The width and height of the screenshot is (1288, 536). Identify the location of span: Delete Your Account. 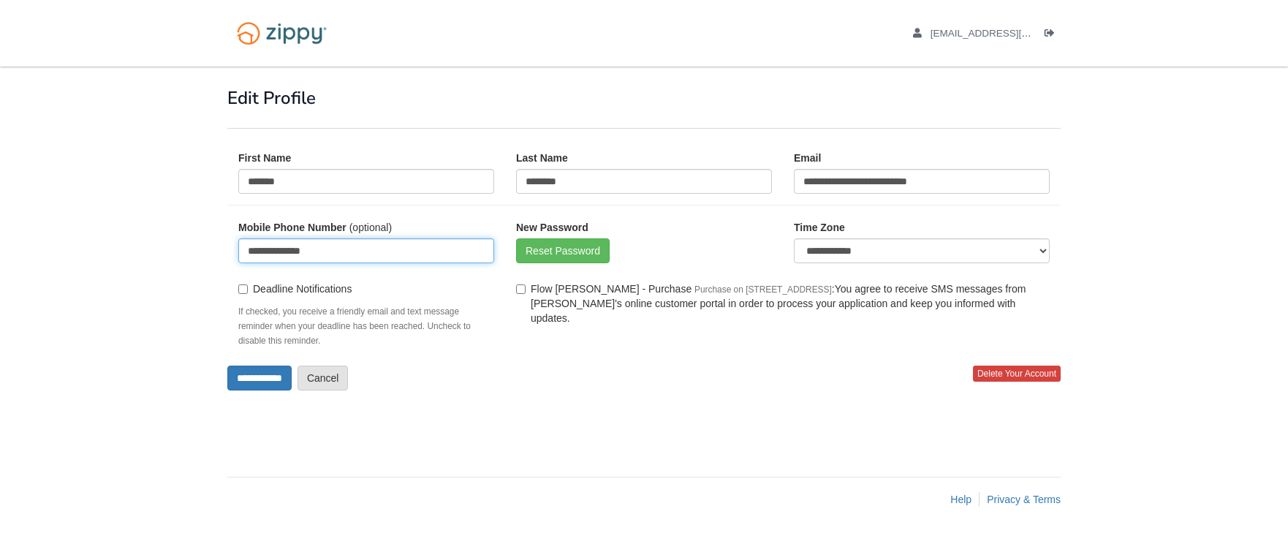
(1017, 374).